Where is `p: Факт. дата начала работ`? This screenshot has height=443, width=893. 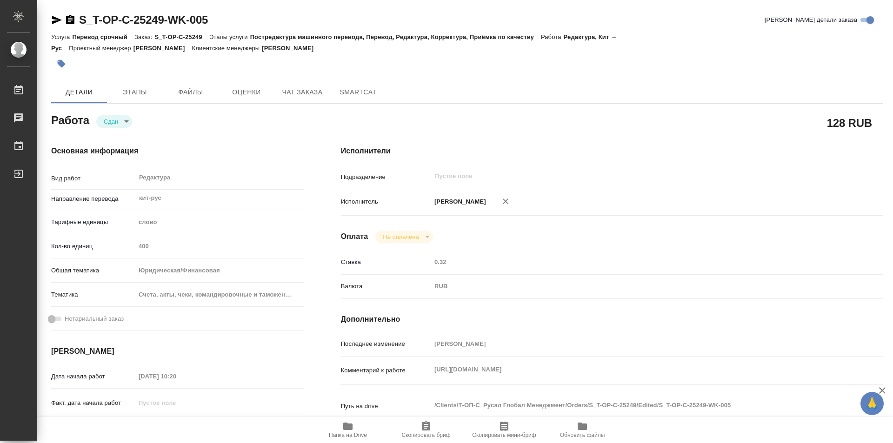
p: Факт. дата начала работ is located at coordinates (93, 403).